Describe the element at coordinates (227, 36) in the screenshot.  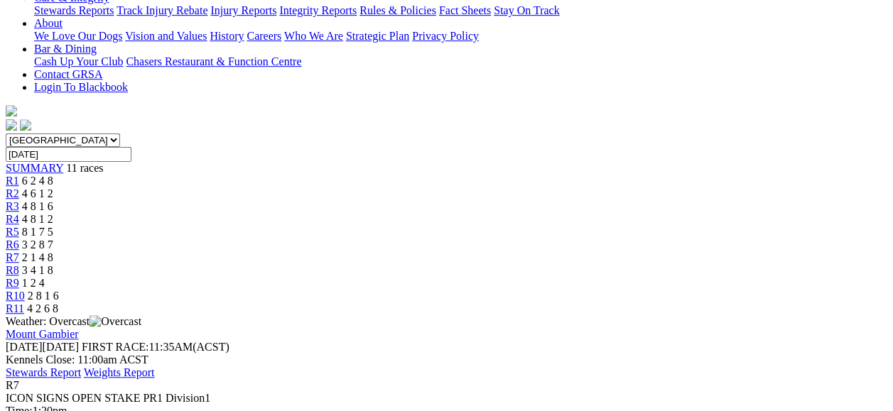
I see `a: History` at that location.